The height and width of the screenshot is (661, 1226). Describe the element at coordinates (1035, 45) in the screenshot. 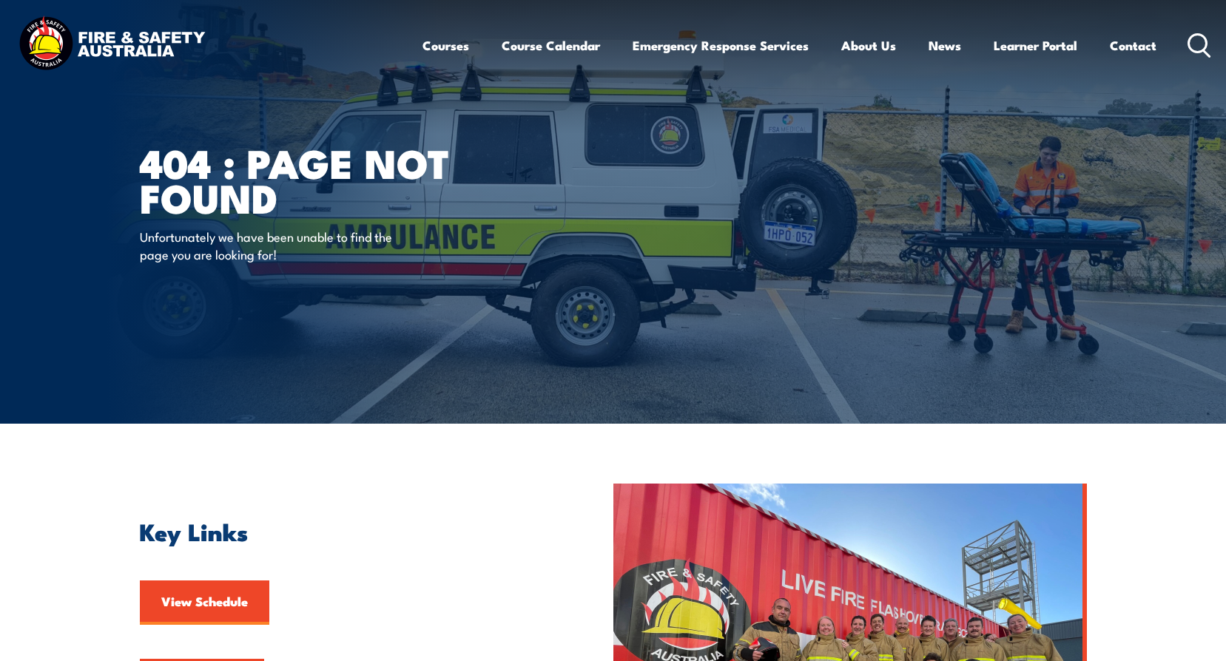

I see `a: Learner Portal` at that location.